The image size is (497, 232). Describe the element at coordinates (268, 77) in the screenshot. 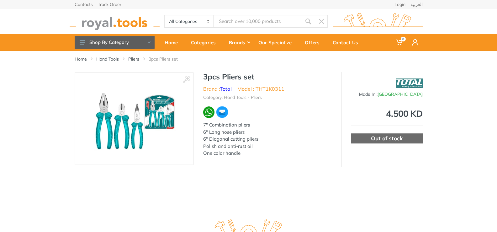

I see `h1: 3pcs Pliers set` at that location.